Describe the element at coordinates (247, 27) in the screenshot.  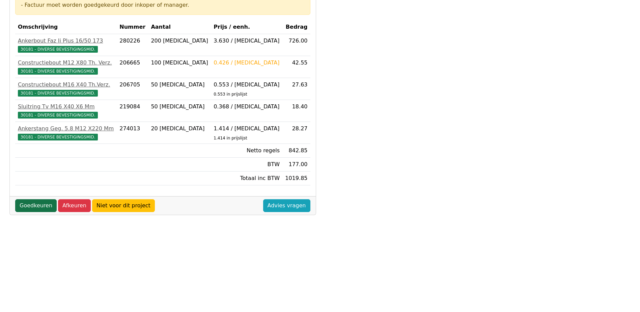
I see `th: Prijs / eenh.` at that location.